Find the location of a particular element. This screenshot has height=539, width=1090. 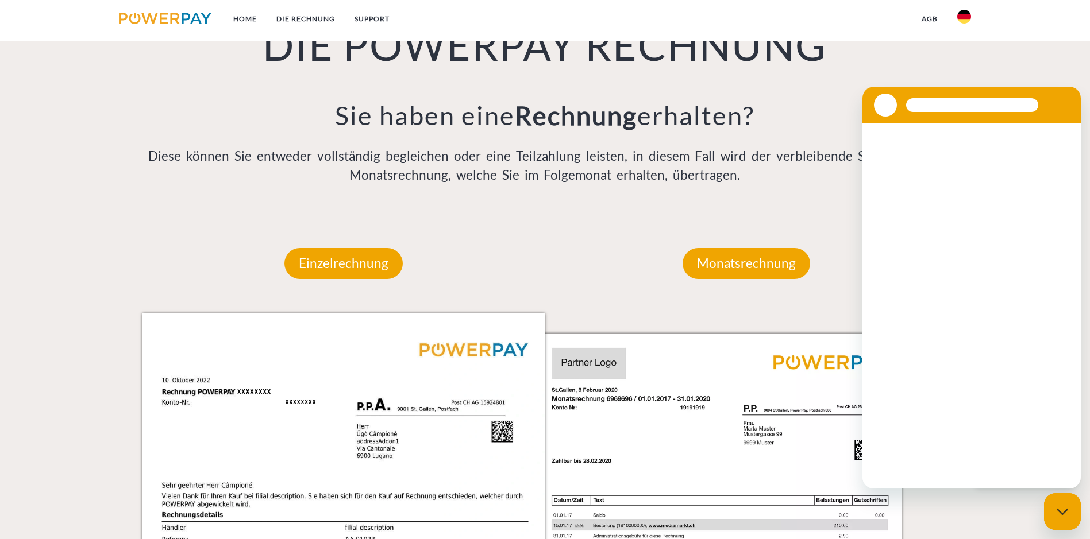

p: Monatsrechnung is located at coordinates (746, 264).